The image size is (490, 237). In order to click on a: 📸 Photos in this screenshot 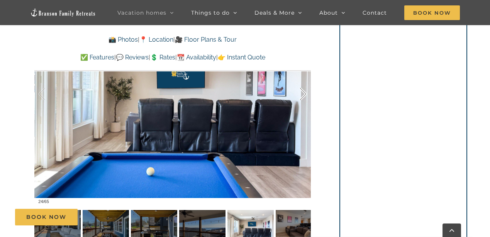, I will do `click(123, 39)`.